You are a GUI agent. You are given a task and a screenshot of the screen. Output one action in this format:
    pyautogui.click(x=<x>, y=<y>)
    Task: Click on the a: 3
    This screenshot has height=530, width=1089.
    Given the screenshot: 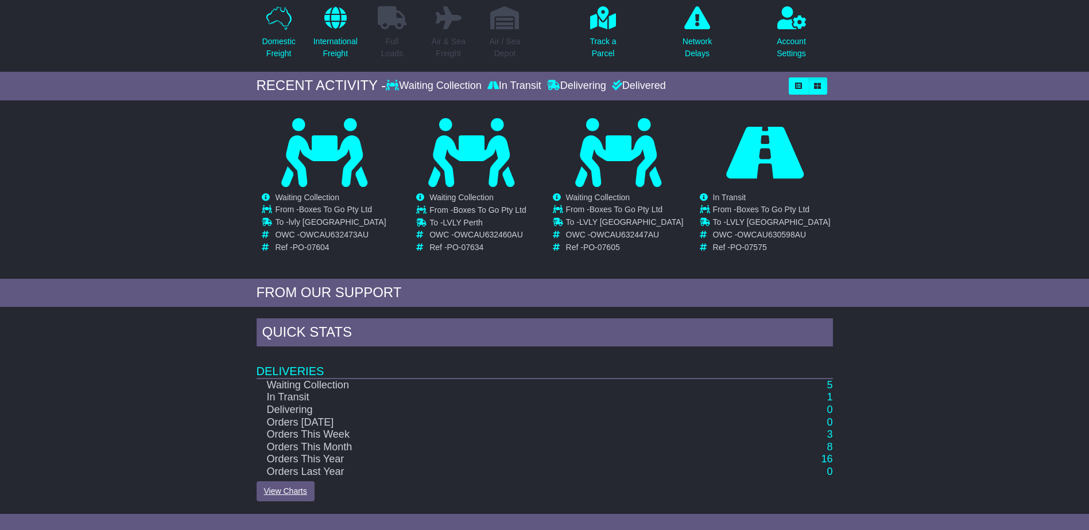 What is the action you would take?
    pyautogui.click(x=830, y=435)
    